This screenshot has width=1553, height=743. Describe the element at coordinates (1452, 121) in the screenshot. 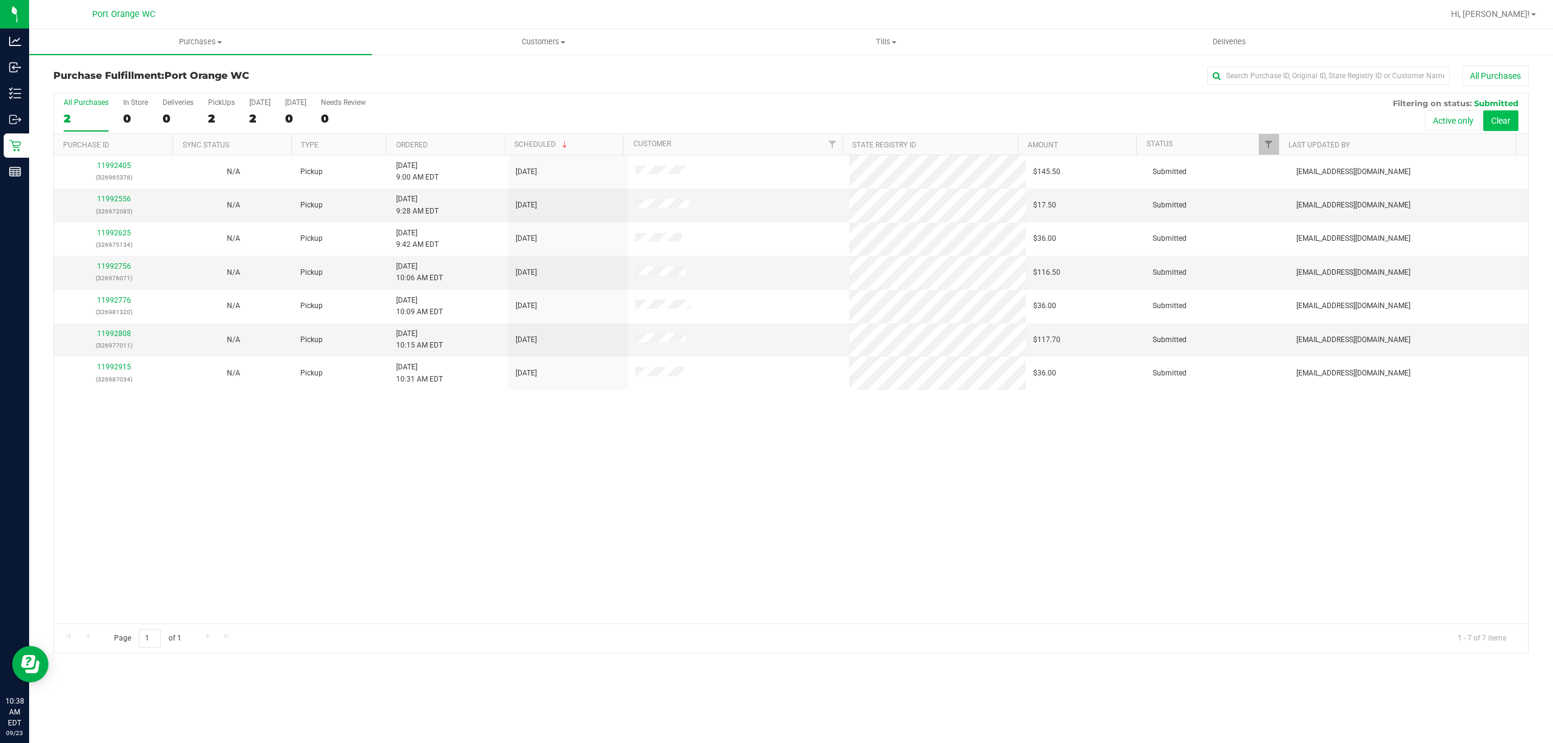

I see `button: Active only` at that location.